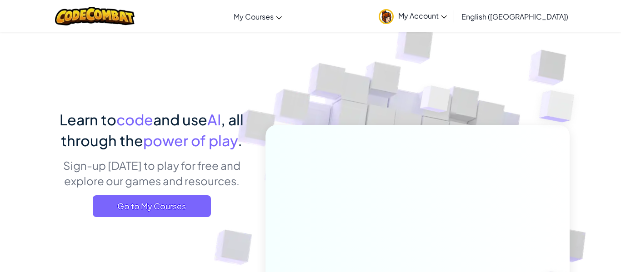 Image resolution: width=621 pixels, height=272 pixels. What do you see at coordinates (180, 120) in the screenshot?
I see `span: and use` at bounding box center [180, 120].